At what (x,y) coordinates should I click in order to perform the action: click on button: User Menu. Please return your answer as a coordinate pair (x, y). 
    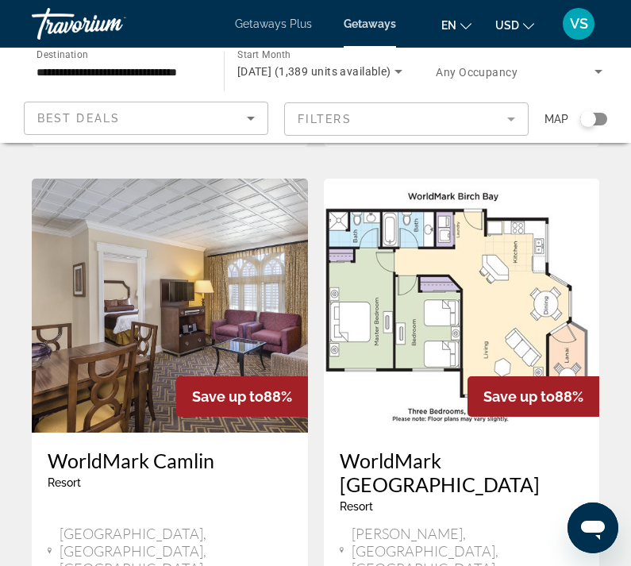
    Looking at the image, I should click on (579, 24).